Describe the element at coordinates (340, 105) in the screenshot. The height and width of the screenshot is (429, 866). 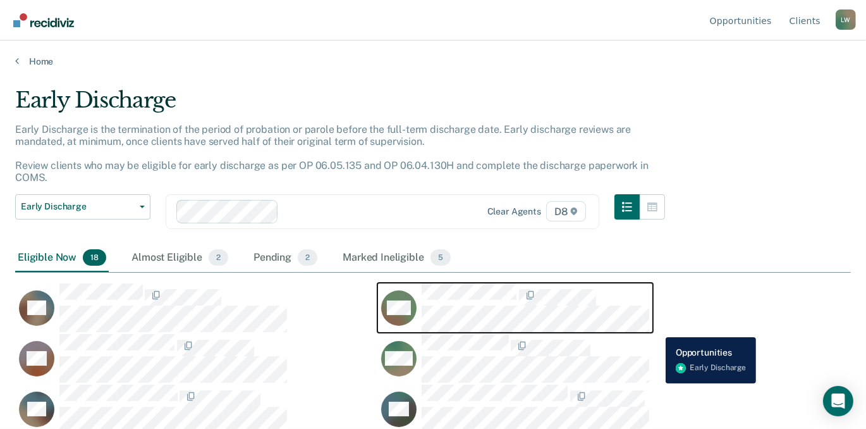
I see `div: Early Discharge` at that location.